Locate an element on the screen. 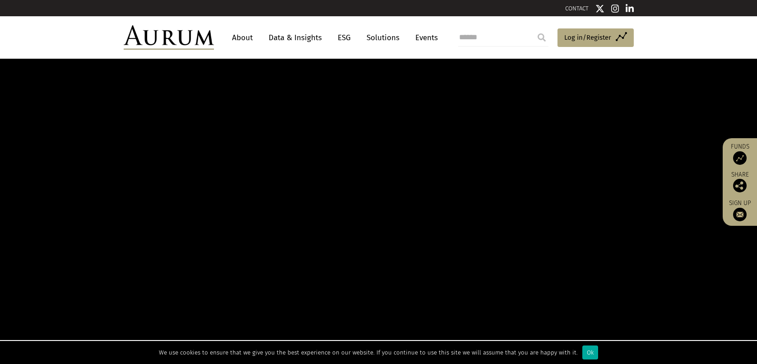  img: Access Funds is located at coordinates (739, 158).